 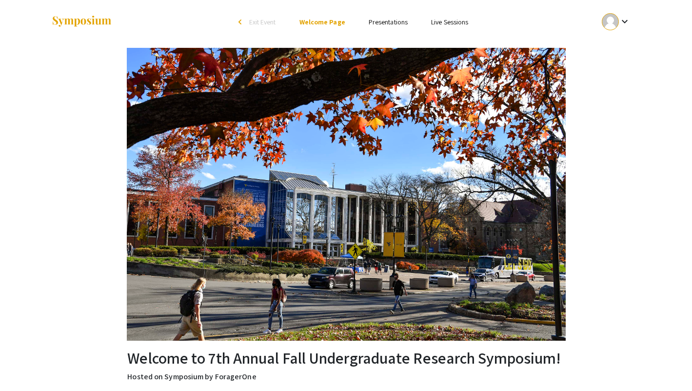 I want to click on p: Hosted on Symposium by ForagerOne, so click(x=346, y=376).